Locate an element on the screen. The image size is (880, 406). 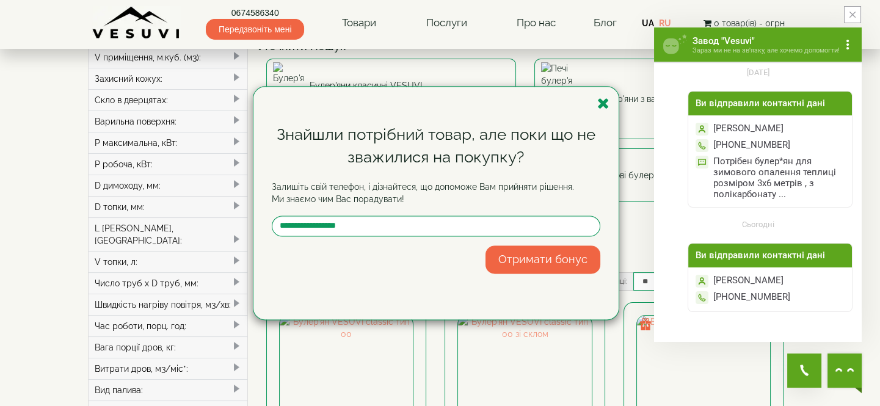
div: Знайшли потрібний товар, але поки що не зважилися на покупку? is located at coordinates (436, 146).